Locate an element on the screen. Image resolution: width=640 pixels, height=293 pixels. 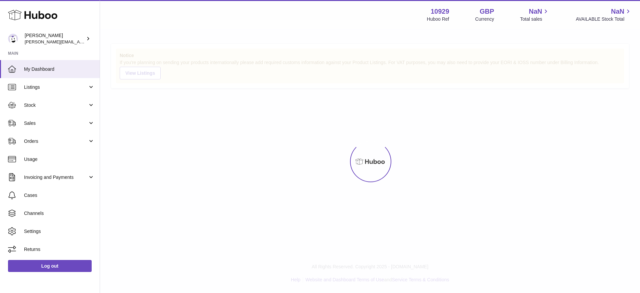
a: NaN AVAILABLE Stock Total is located at coordinates (604, 15).